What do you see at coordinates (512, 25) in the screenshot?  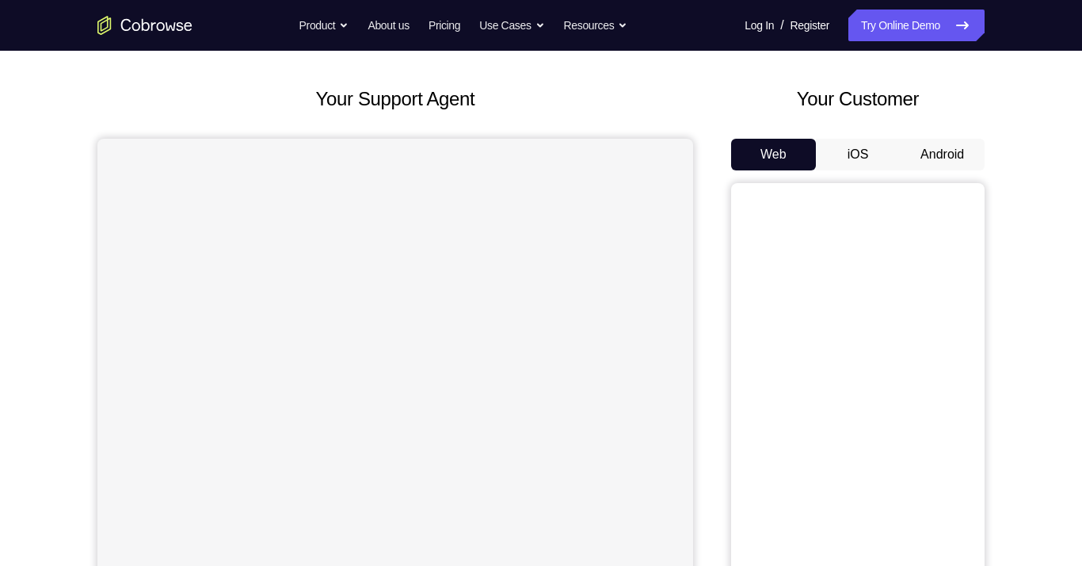 I see `button: Use Cases` at bounding box center [512, 25].